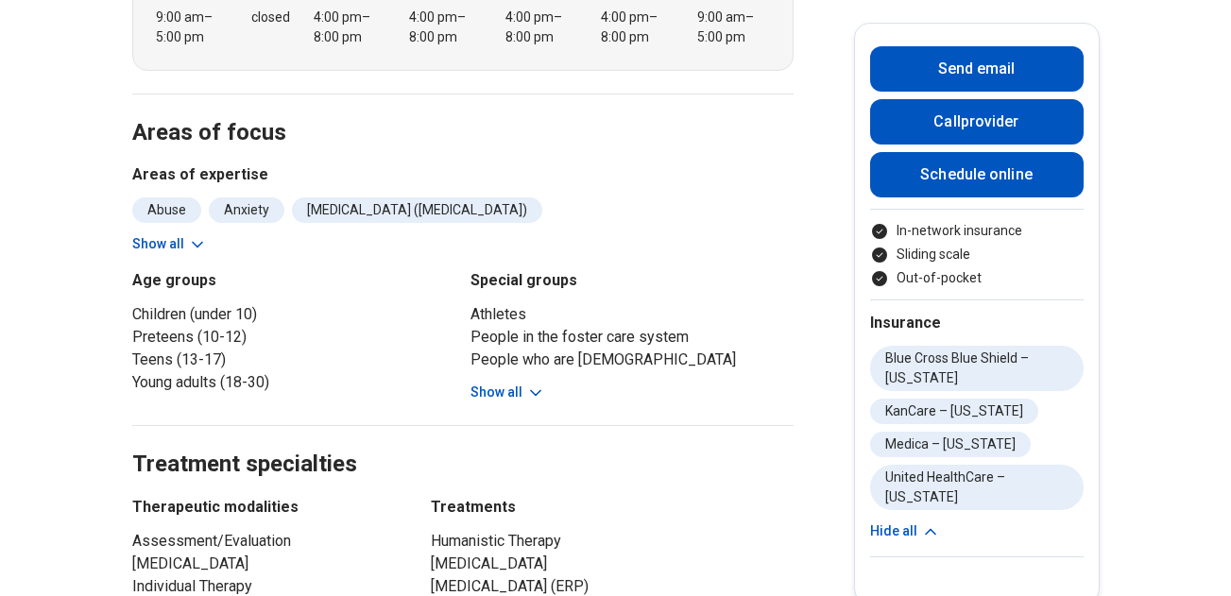  I want to click on div: closed, so click(270, 17).